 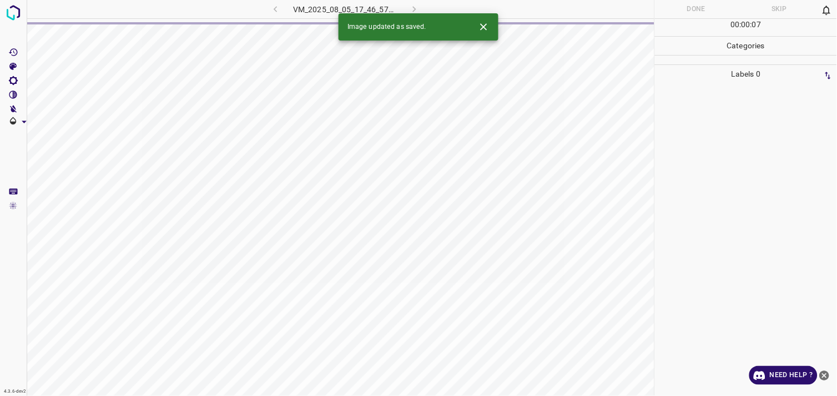 What do you see at coordinates (757, 24) in the screenshot?
I see `p: 07` at bounding box center [757, 24].